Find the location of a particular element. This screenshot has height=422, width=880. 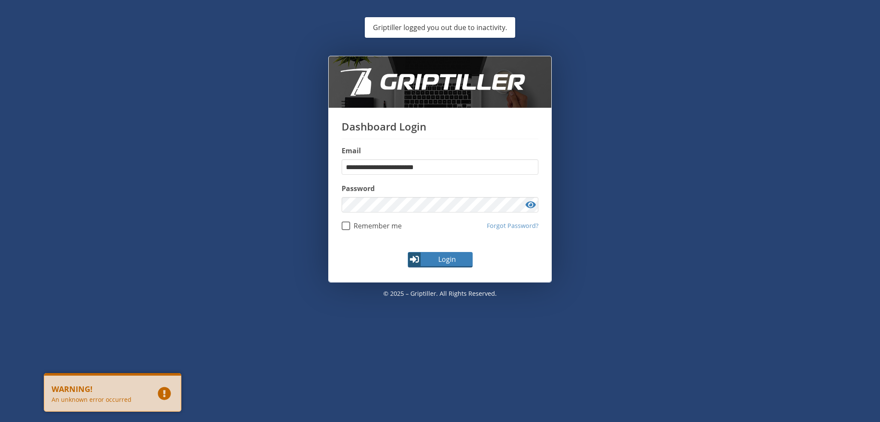

label: Password is located at coordinates (440, 189).